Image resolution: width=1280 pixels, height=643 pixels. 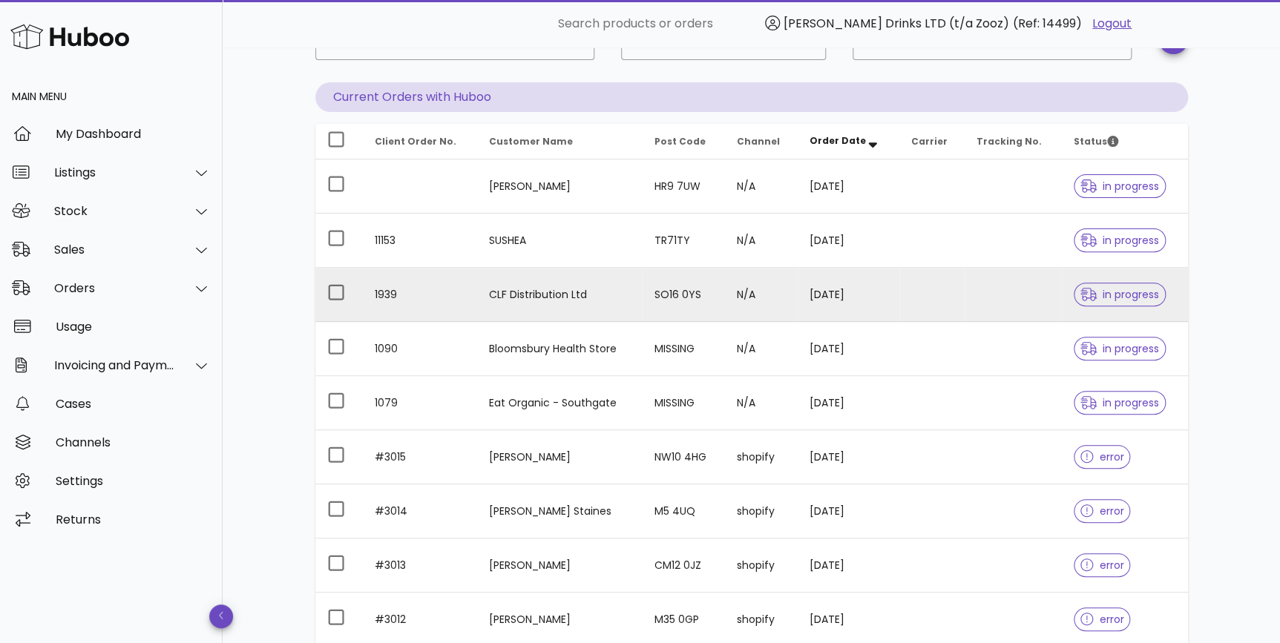 What do you see at coordinates (559, 142) in the screenshot?
I see `th: Customer Name` at bounding box center [559, 142].